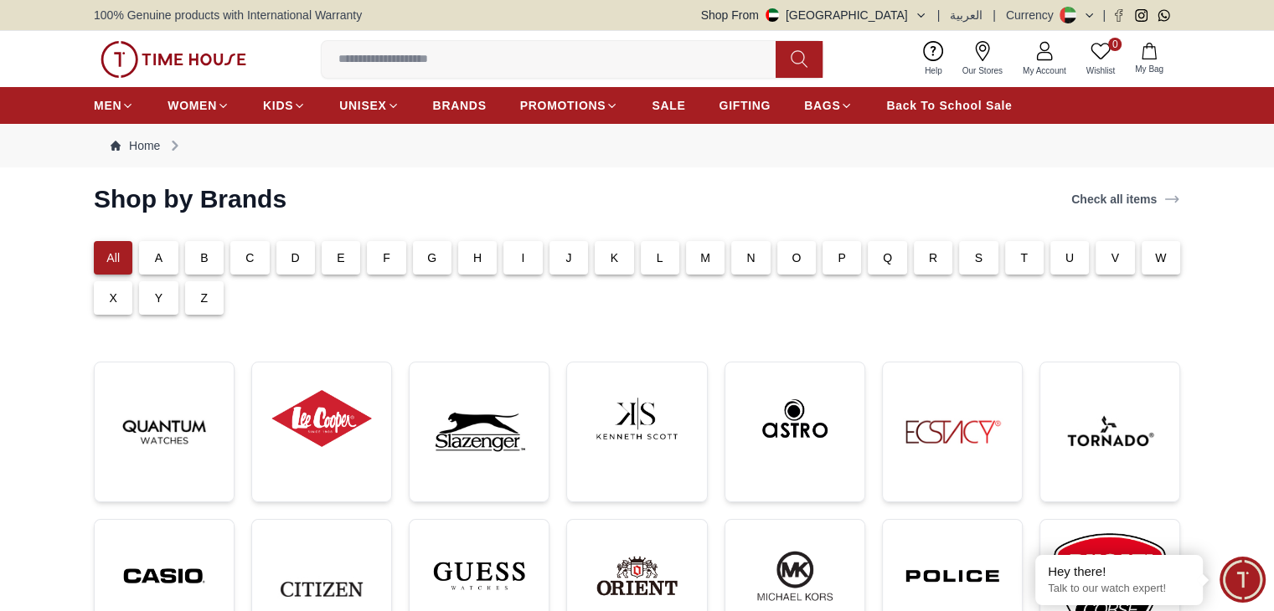 The height and width of the screenshot is (611, 1274). Describe the element at coordinates (1044, 70) in the screenshot. I see `span: My Account` at that location.